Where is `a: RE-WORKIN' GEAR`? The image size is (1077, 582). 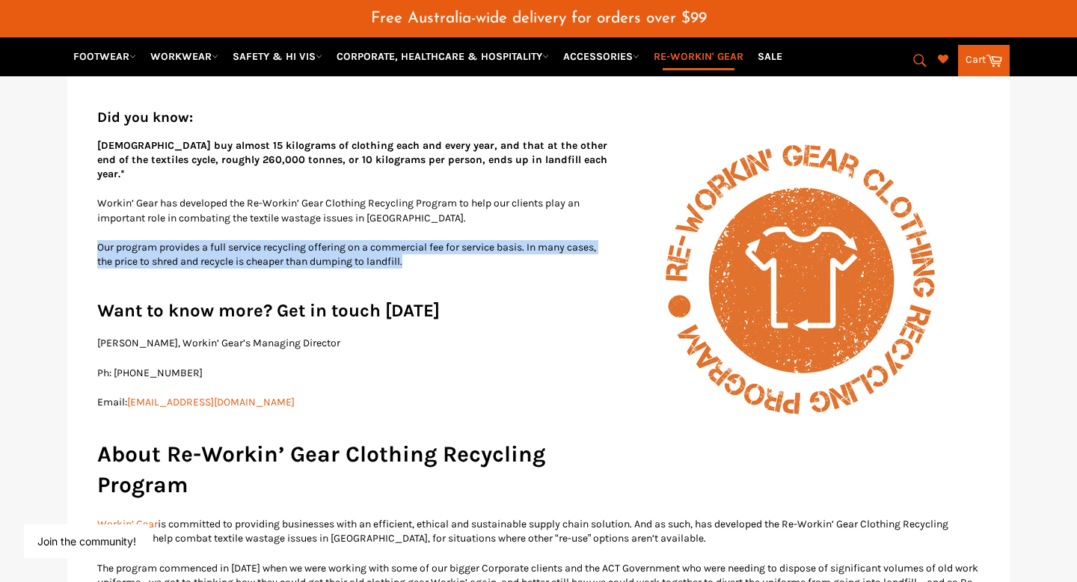 a: RE-WORKIN' GEAR is located at coordinates (698, 56).